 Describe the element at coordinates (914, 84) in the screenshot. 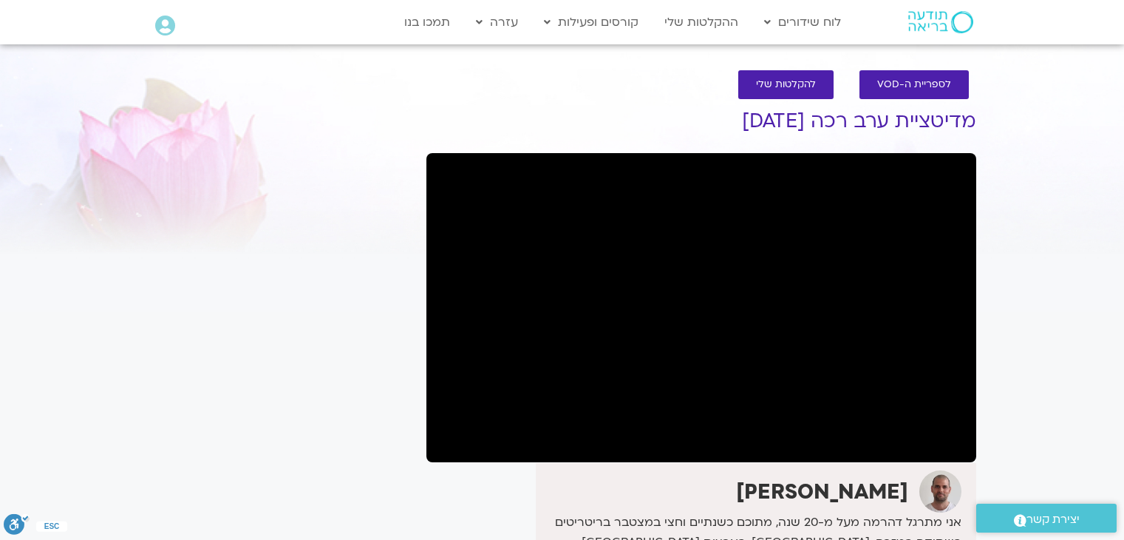

I see `a: לספריית ה-VOD` at that location.